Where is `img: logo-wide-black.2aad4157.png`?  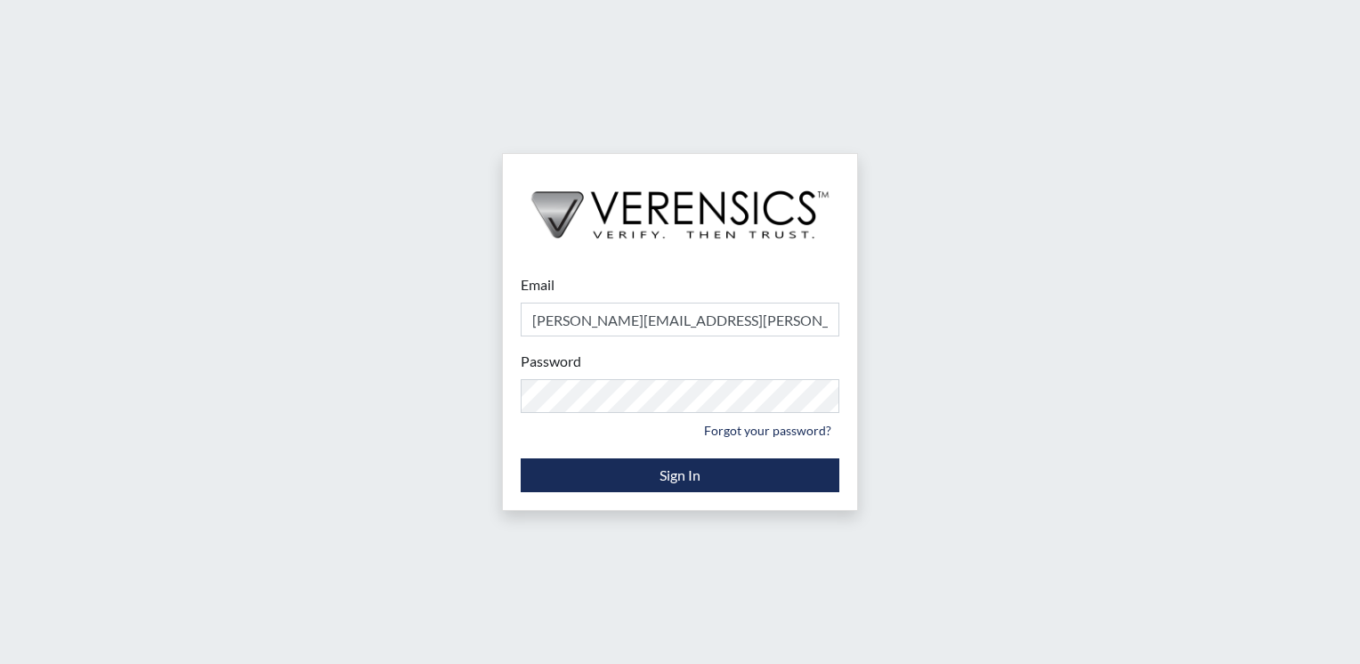
img: logo-wide-black.2aad4157.png is located at coordinates (680, 206).